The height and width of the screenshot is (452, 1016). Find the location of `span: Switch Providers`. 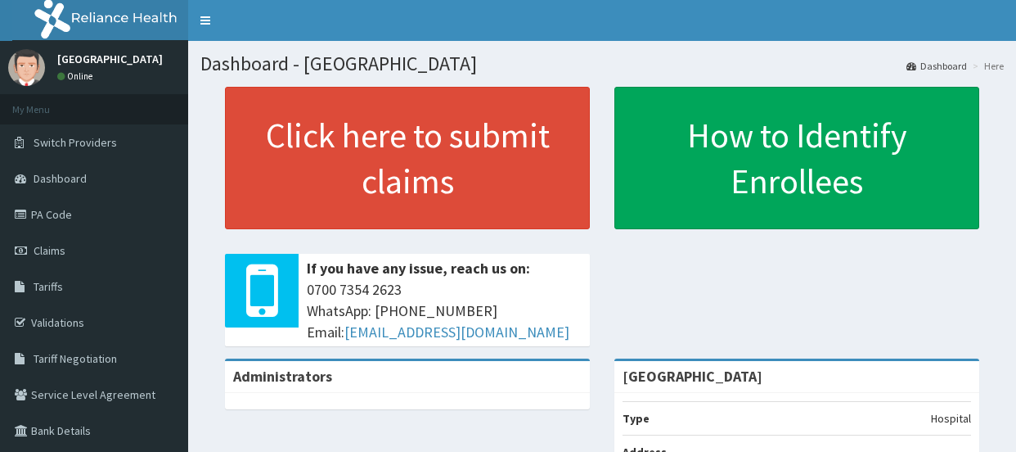

span: Switch Providers is located at coordinates (75, 142).